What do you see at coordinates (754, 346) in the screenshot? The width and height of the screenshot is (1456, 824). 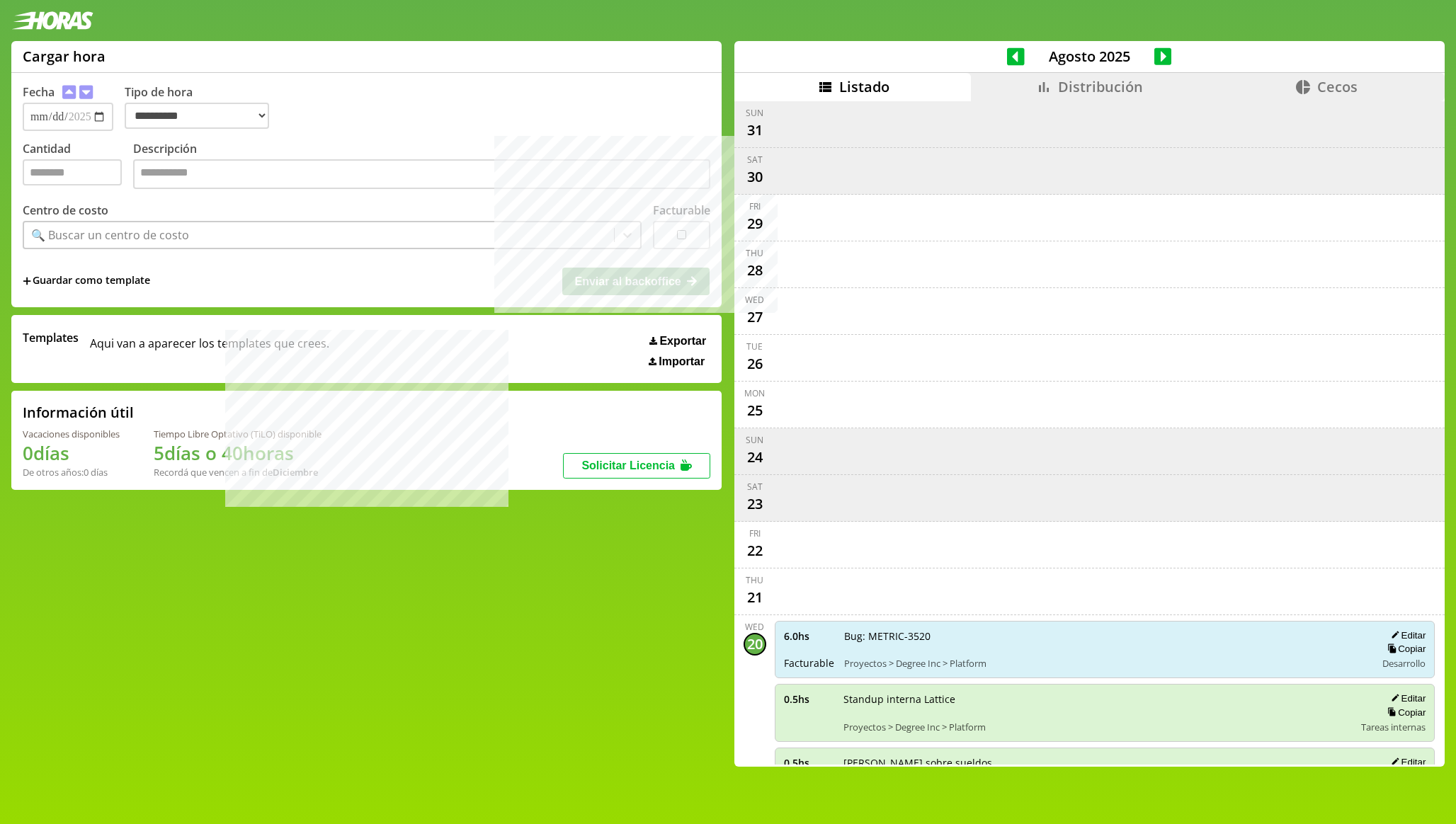 I see `div: Tue` at bounding box center [754, 346].